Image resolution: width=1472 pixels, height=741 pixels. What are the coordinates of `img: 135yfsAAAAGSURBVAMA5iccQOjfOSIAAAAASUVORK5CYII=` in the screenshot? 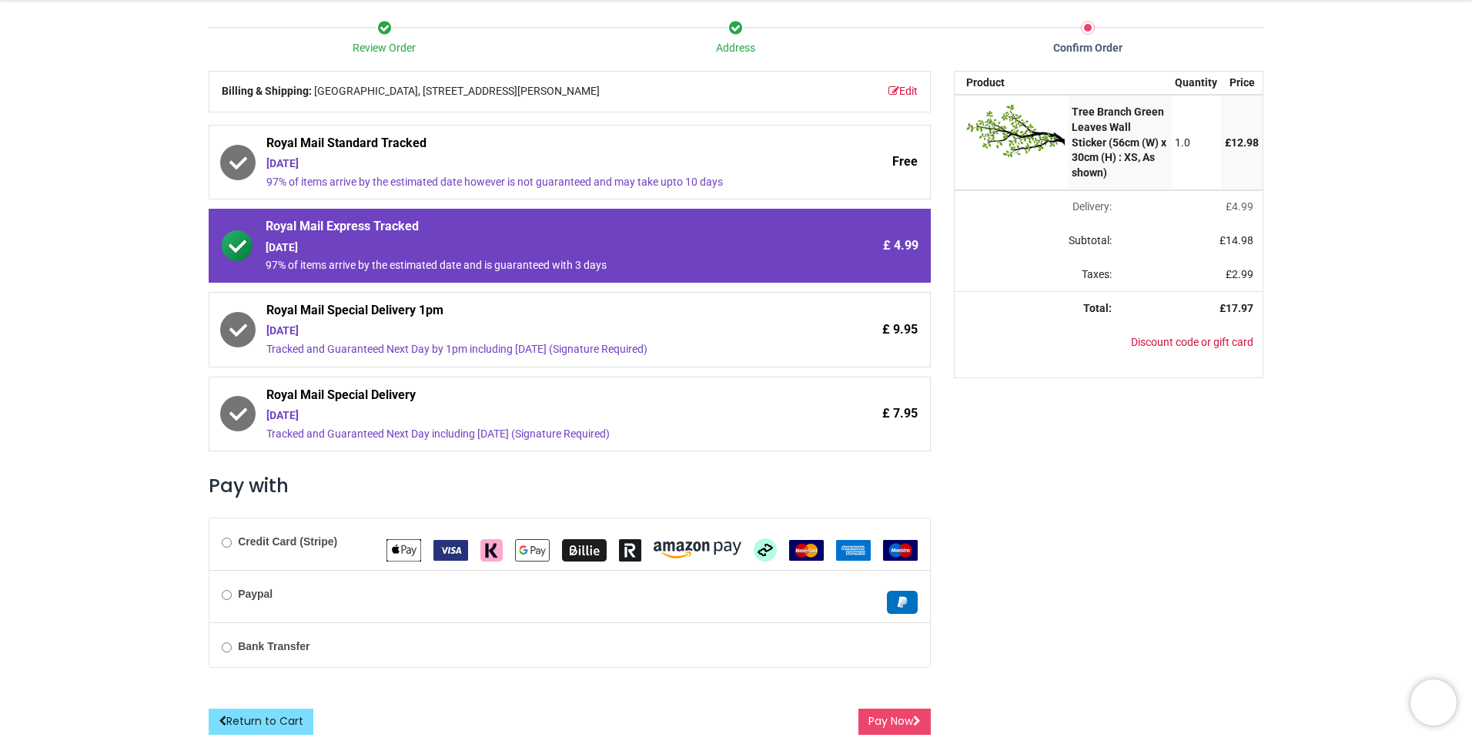 It's located at (1016, 131).